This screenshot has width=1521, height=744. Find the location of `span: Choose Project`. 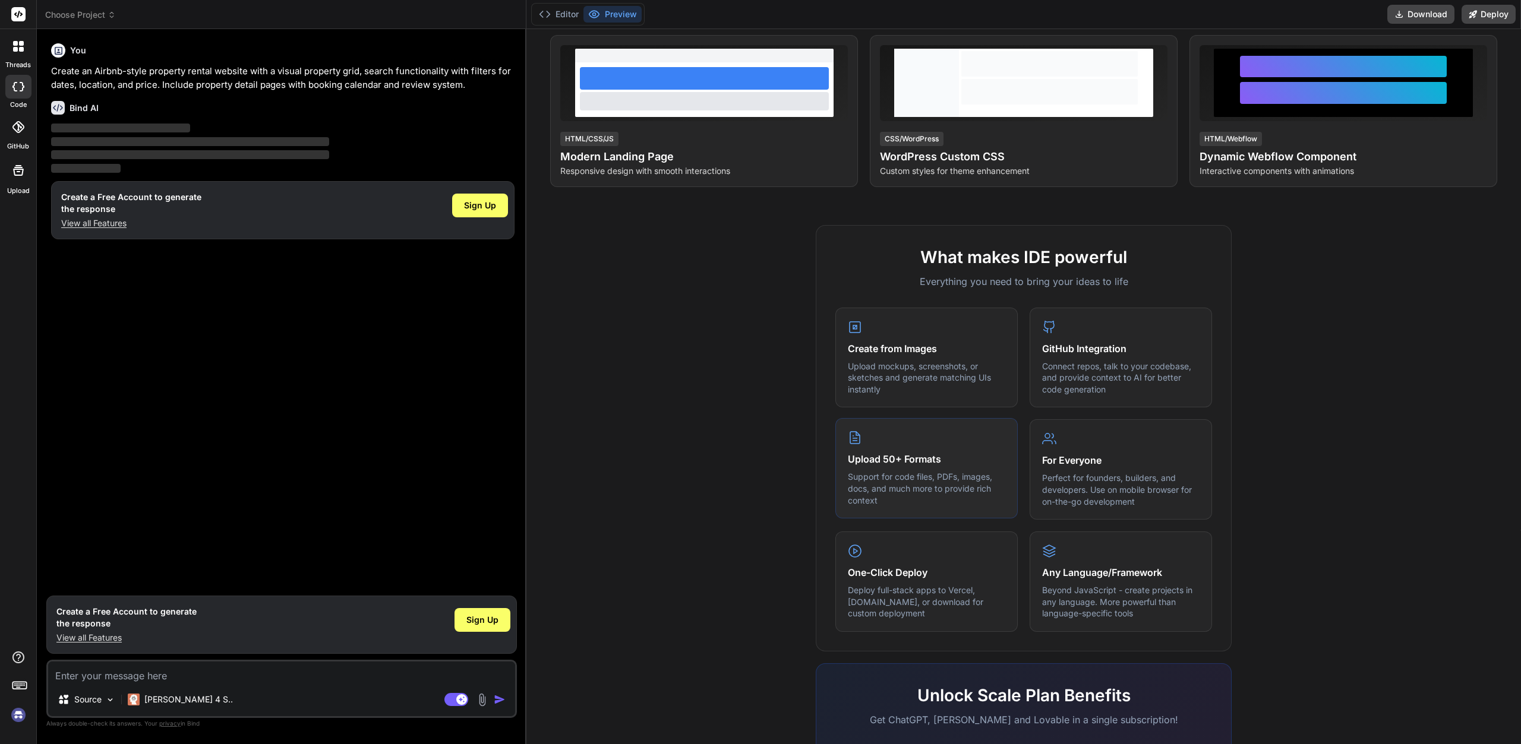

span: Choose Project is located at coordinates (80, 15).